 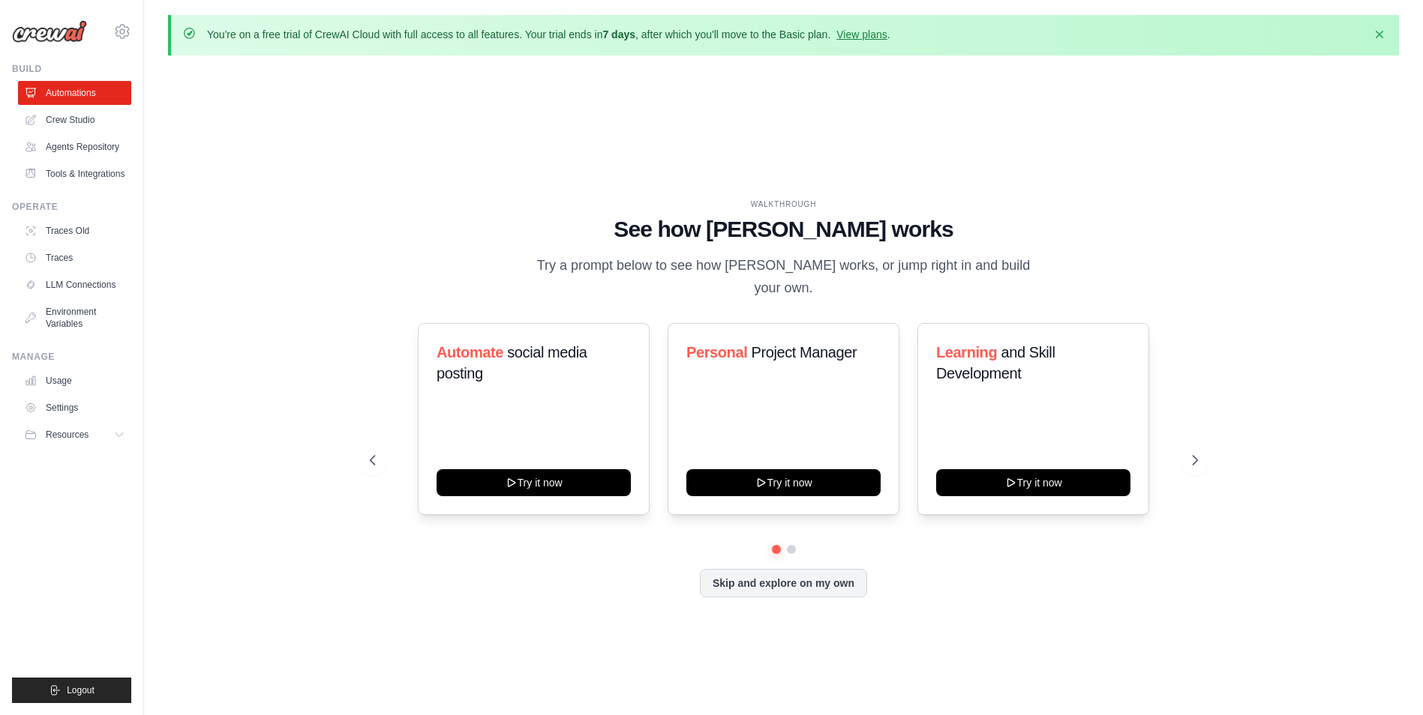 What do you see at coordinates (966, 352) in the screenshot?
I see `span: Learning` at bounding box center [966, 352].